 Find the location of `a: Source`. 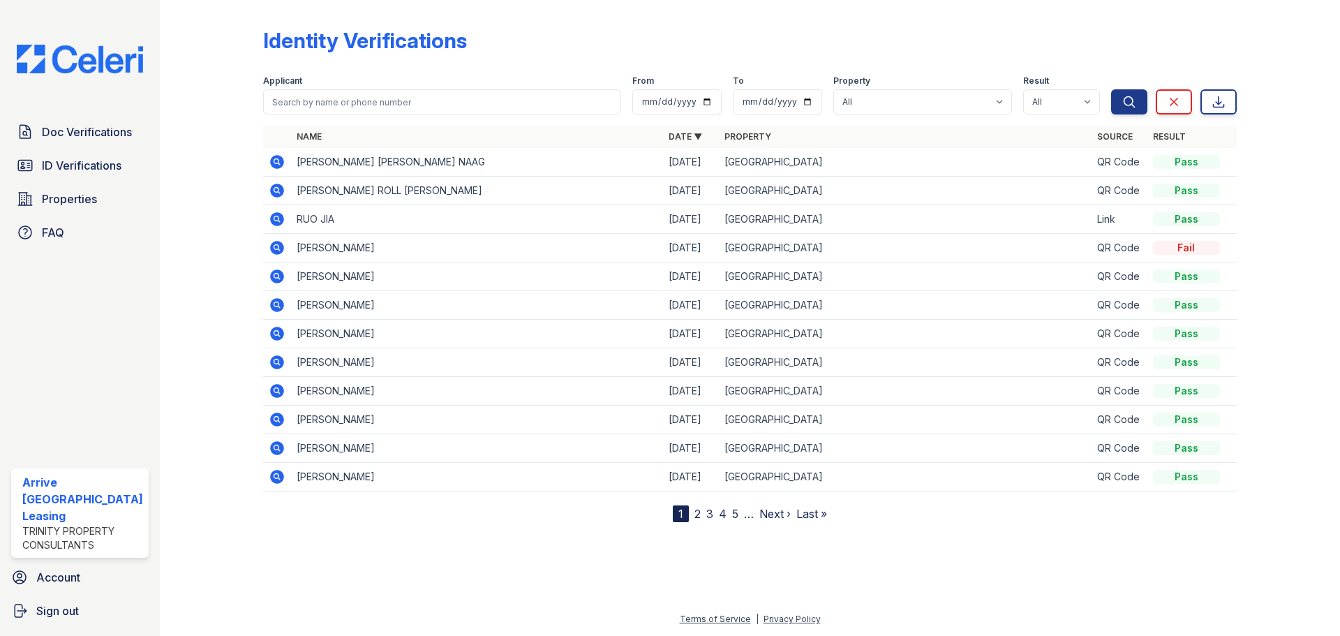

a: Source is located at coordinates (1114, 136).